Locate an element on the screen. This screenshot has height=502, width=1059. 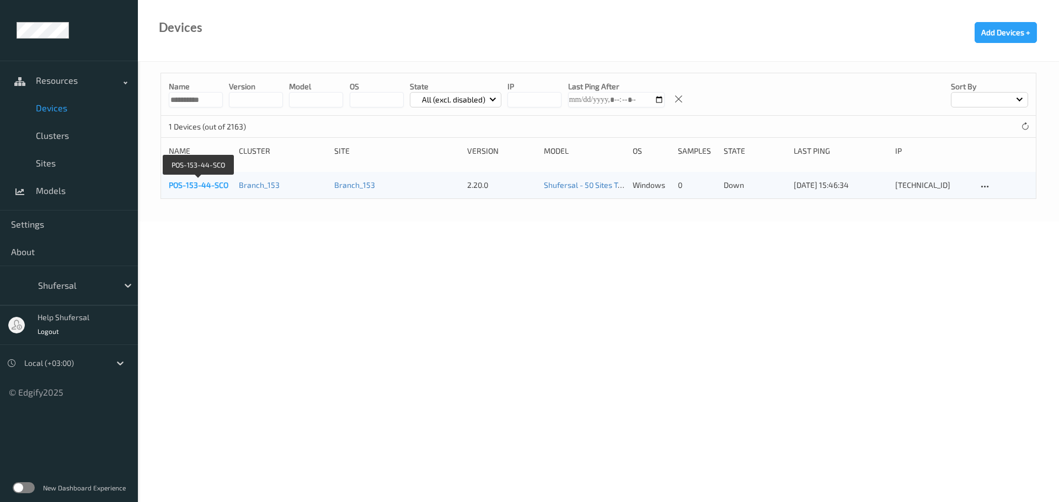
div: Model is located at coordinates (584, 151).